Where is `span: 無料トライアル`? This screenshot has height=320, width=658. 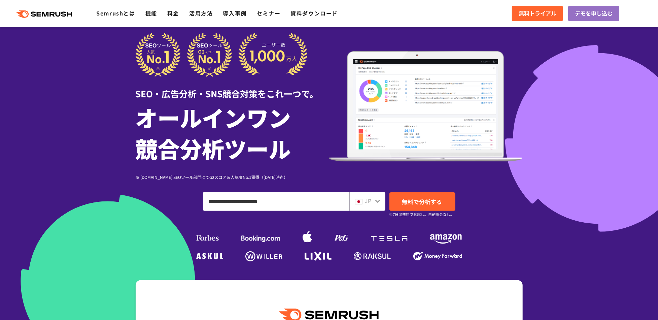
span: 無料トライアル is located at coordinates (538, 13).